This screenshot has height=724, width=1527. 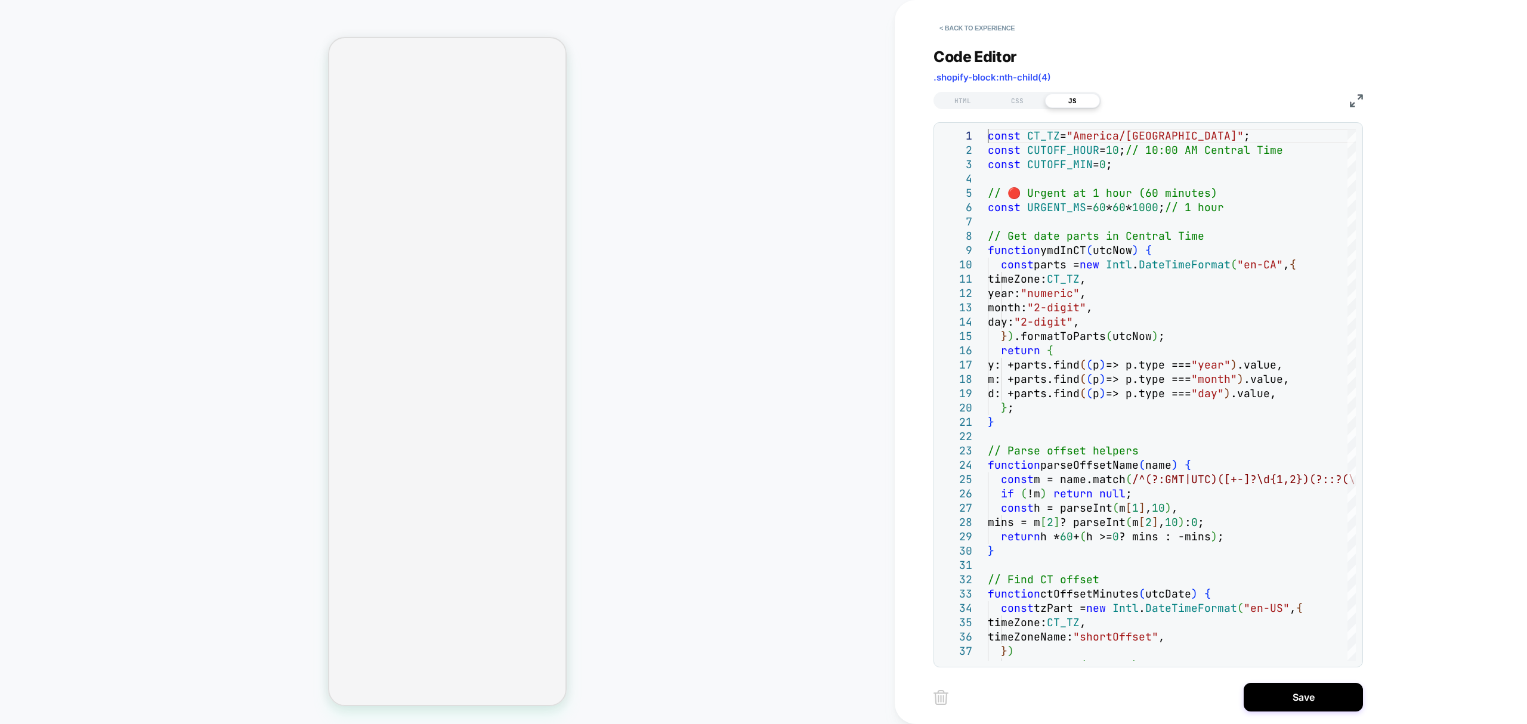 What do you see at coordinates (1034, 493) in the screenshot?
I see `span: !m` at bounding box center [1034, 493].